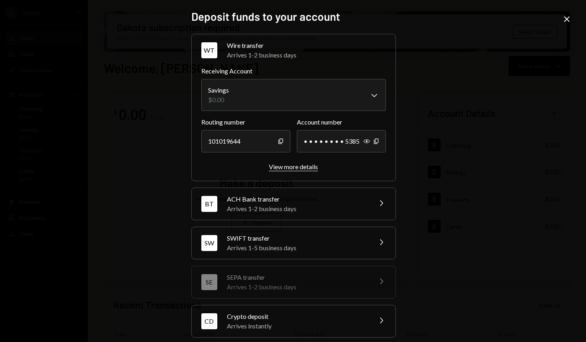 The height and width of the screenshot is (342, 586). What do you see at coordinates (209, 322) in the screenshot?
I see `div: CD` at bounding box center [209, 322].